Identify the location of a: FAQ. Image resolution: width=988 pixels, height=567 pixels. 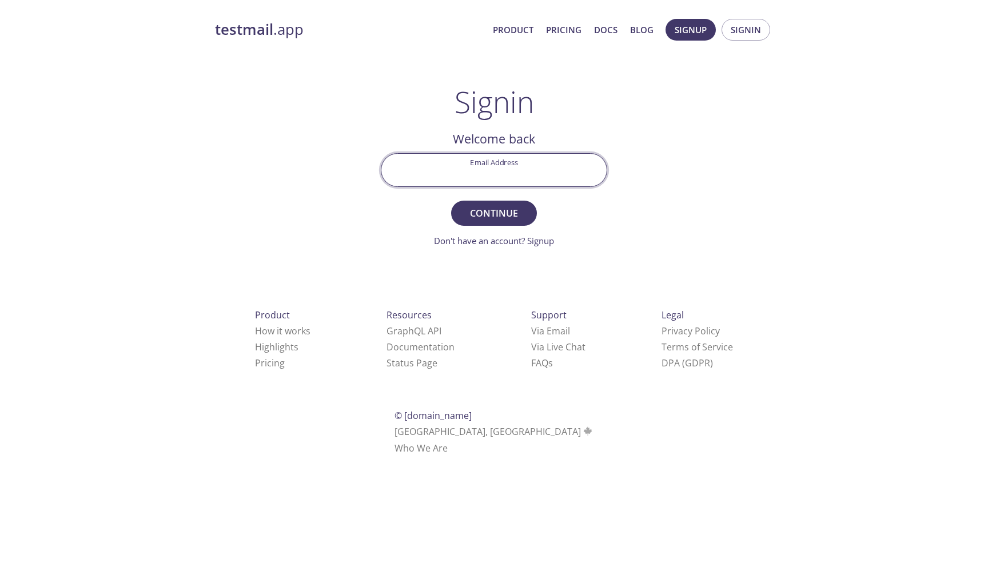
(542, 363).